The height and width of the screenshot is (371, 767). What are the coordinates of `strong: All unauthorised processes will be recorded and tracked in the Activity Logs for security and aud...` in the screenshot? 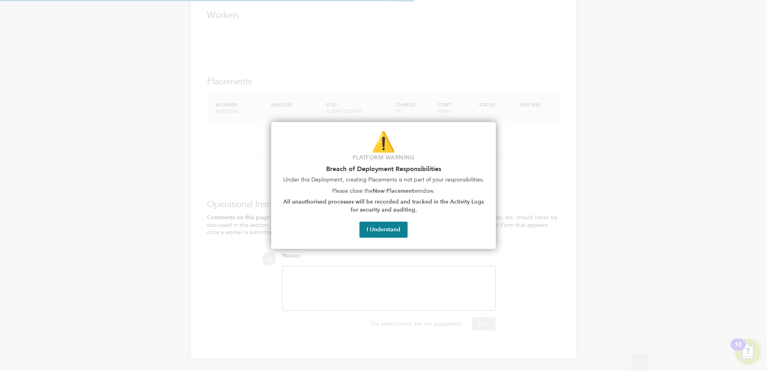 It's located at (384, 205).